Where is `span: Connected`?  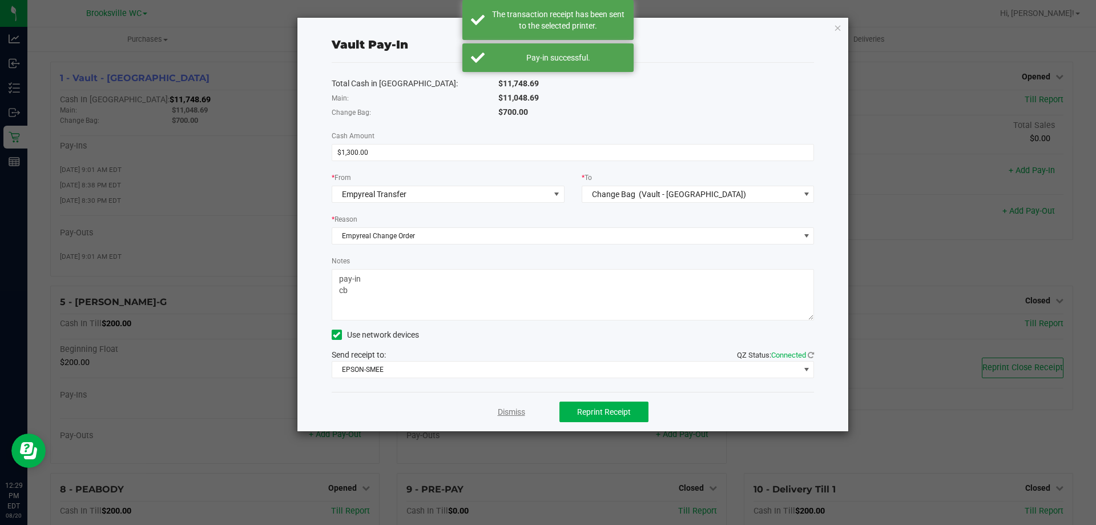 span: Connected is located at coordinates (789, 355).